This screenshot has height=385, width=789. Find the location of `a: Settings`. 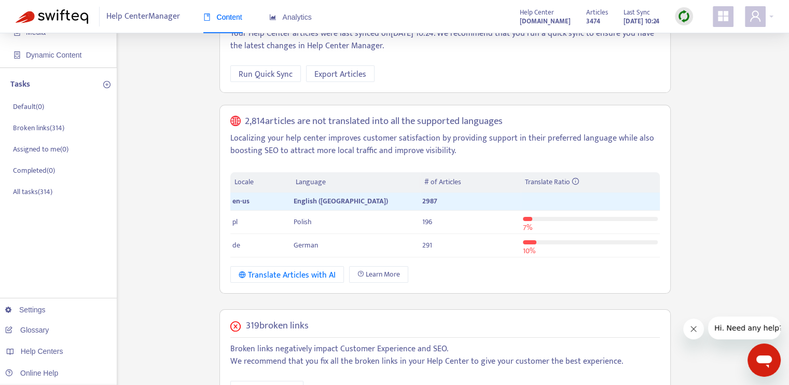

a: Settings is located at coordinates (25, 310).